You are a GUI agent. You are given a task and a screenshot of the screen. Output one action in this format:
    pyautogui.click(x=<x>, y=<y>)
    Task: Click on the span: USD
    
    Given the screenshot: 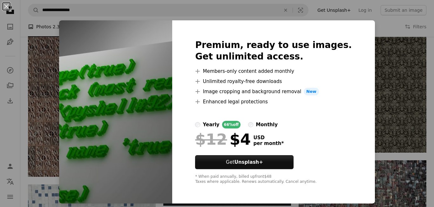 What is the action you would take?
    pyautogui.click(x=269, y=138)
    